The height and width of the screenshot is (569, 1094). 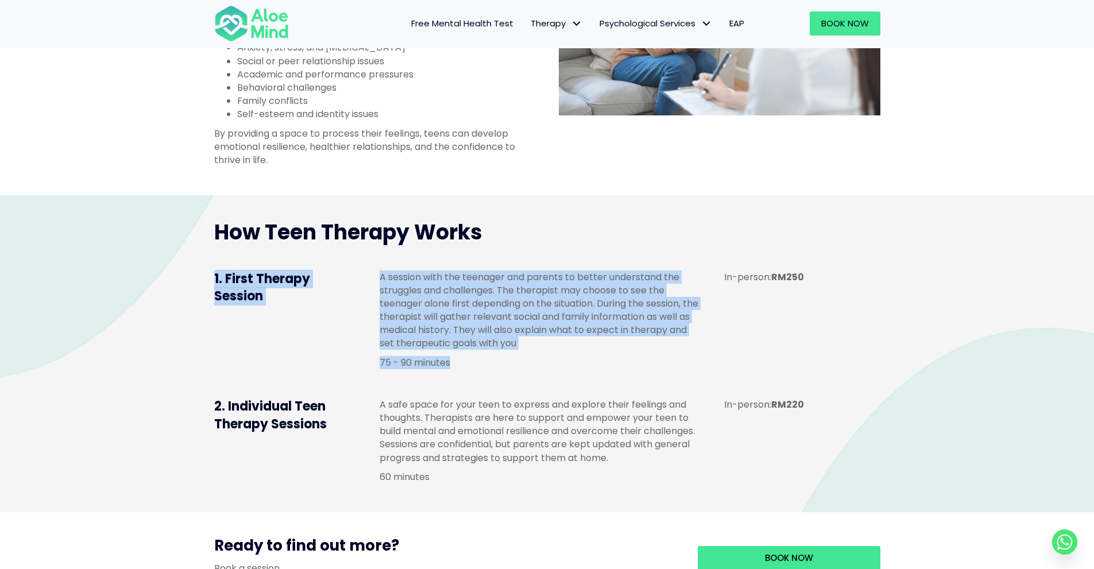 What do you see at coordinates (788, 277) in the screenshot?
I see `strong: RM250` at bounding box center [788, 277].